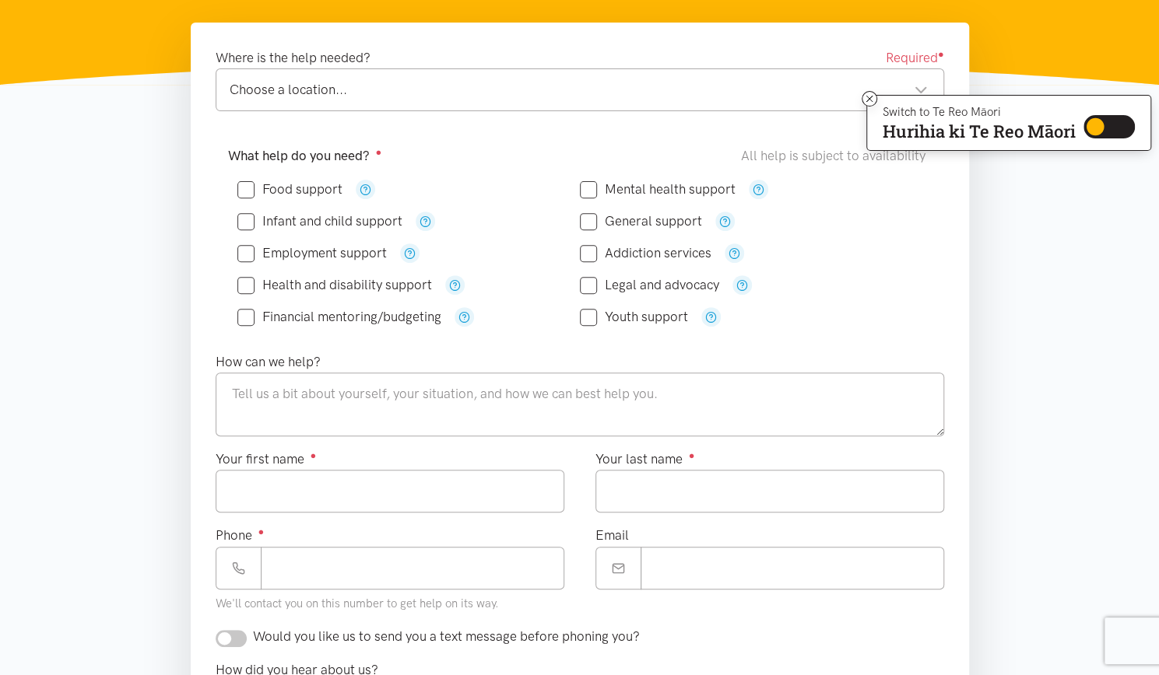 This screenshot has width=1159, height=675. Describe the element at coordinates (357, 604) in the screenshot. I see `small: We'll contact you on this number to get help on its way.` at that location.